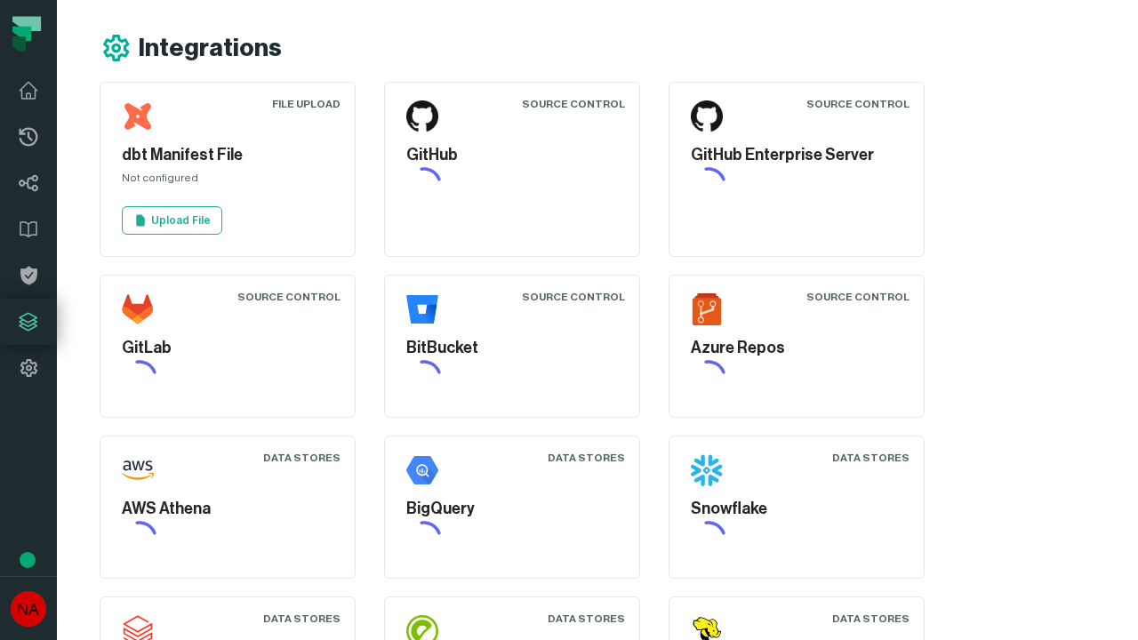 This screenshot has width=1138, height=640. I want to click on h1: Integrations, so click(210, 48).